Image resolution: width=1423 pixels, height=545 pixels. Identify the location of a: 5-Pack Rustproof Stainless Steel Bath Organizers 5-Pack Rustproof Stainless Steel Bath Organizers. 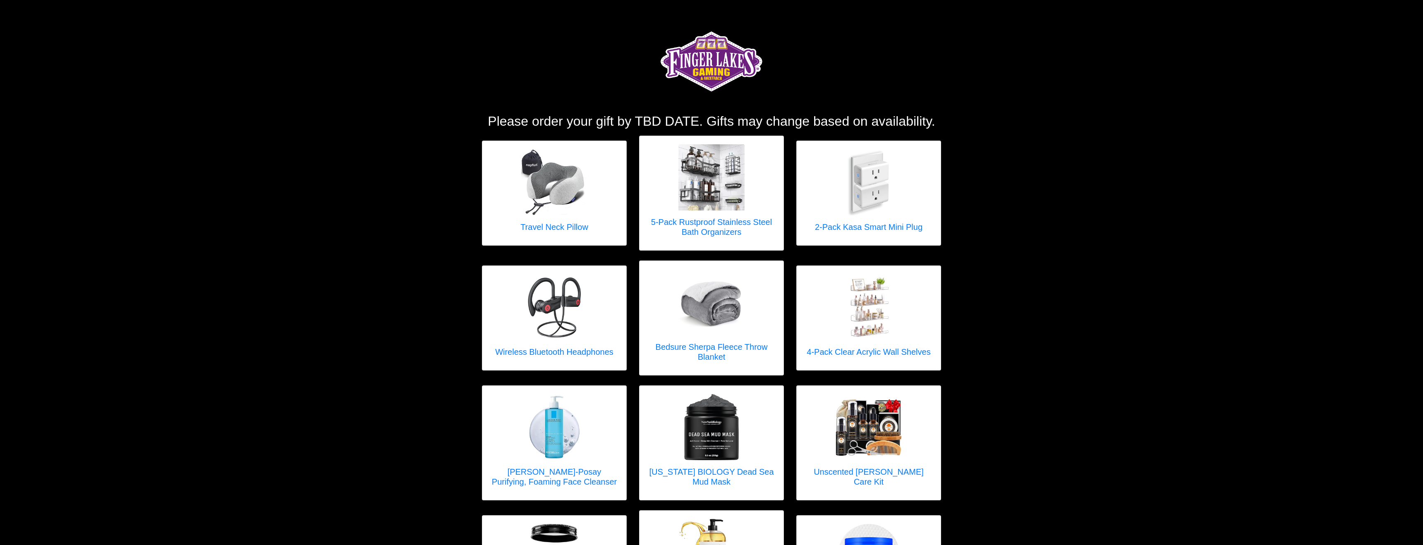
(712, 193).